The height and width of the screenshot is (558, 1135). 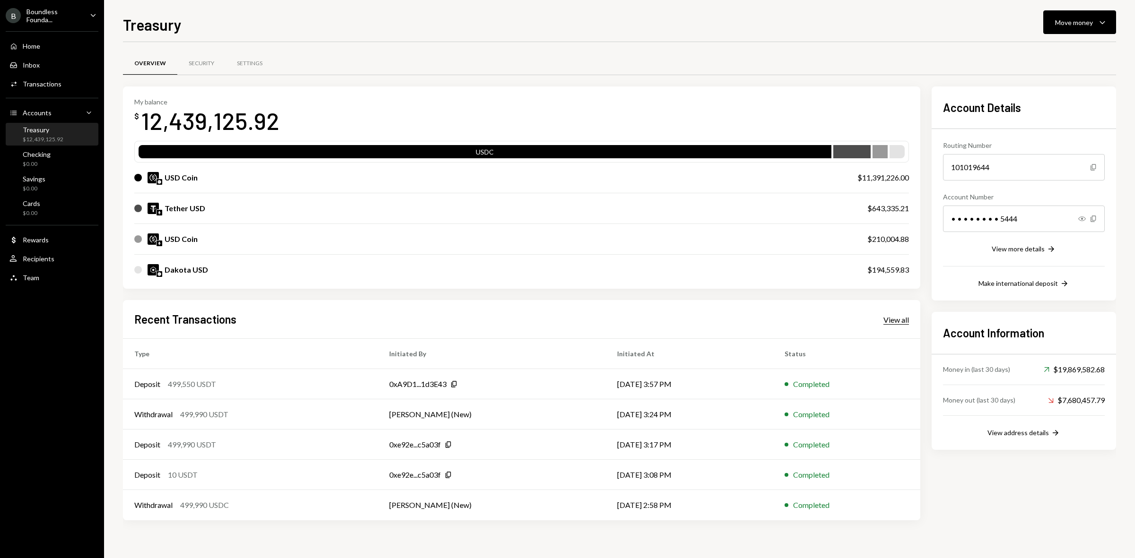 I want to click on img: USDT, so click(x=153, y=208).